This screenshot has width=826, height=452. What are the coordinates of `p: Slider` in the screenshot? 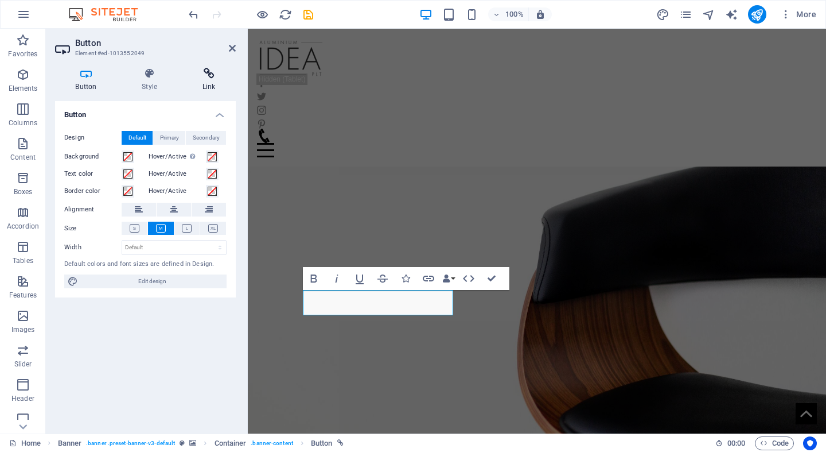 It's located at (23, 364).